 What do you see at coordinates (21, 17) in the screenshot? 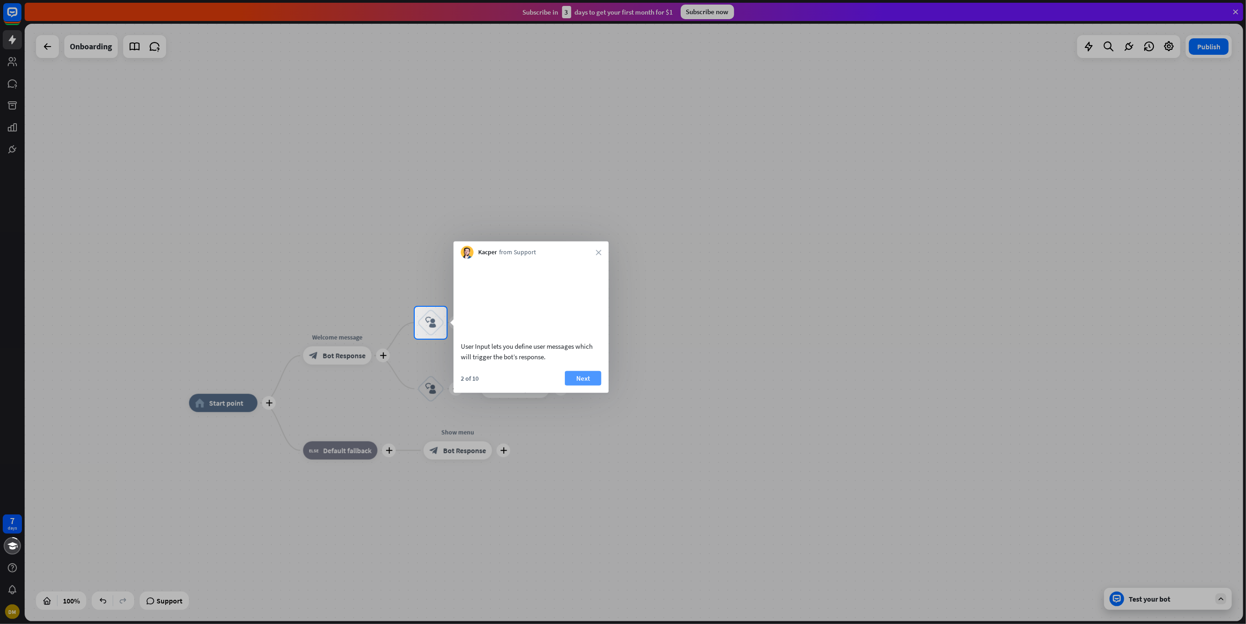
I see `button: Open LiveChat chat widget` at bounding box center [21, 17].